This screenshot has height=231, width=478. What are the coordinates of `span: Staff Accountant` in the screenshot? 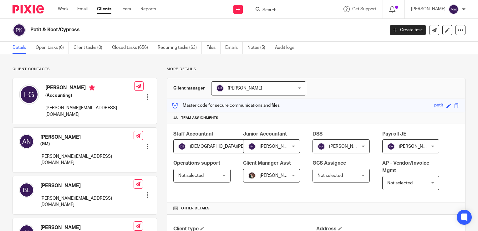 It's located at (193, 134).